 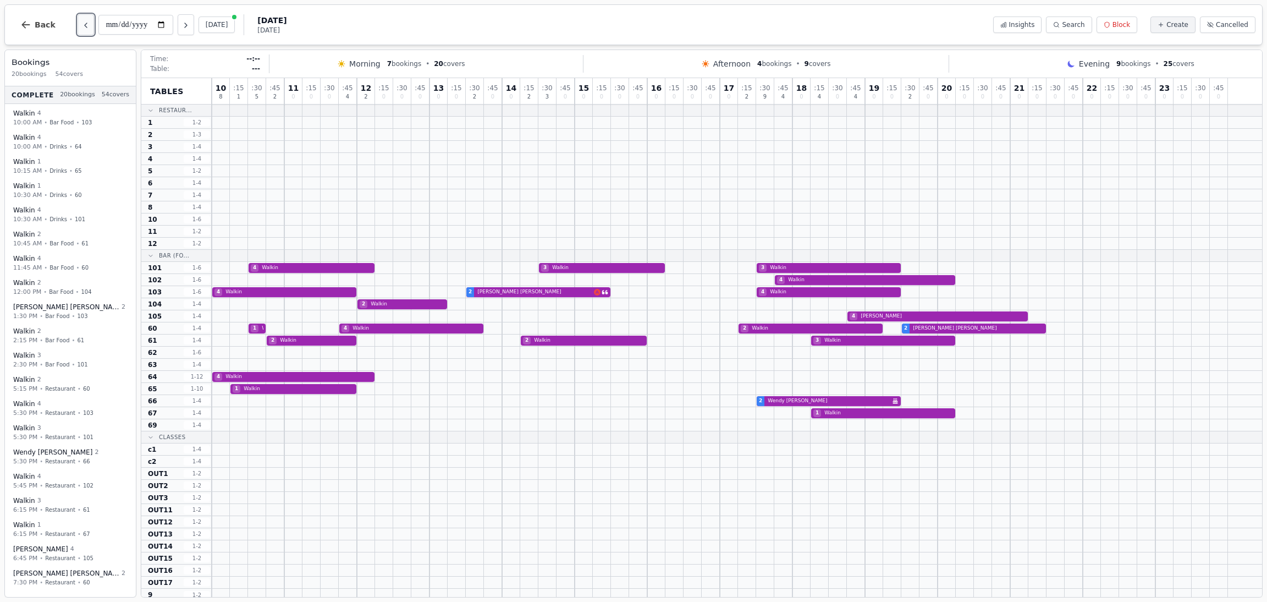 What do you see at coordinates (70, 142) in the screenshot?
I see `button: Walkin 410:00 AM•Drinks•64` at bounding box center [70, 142].